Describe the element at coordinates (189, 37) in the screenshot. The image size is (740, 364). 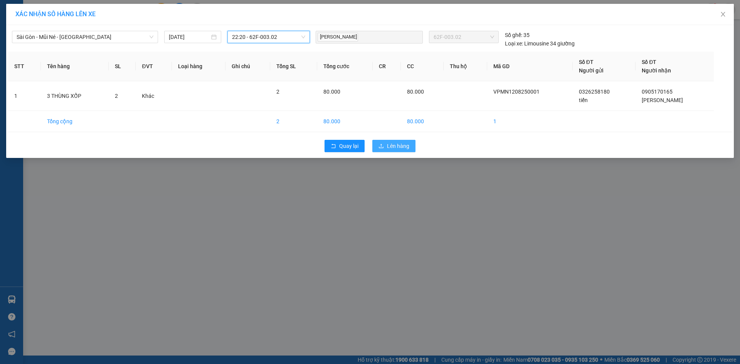
I see `input: 12/08/2025` at that location.